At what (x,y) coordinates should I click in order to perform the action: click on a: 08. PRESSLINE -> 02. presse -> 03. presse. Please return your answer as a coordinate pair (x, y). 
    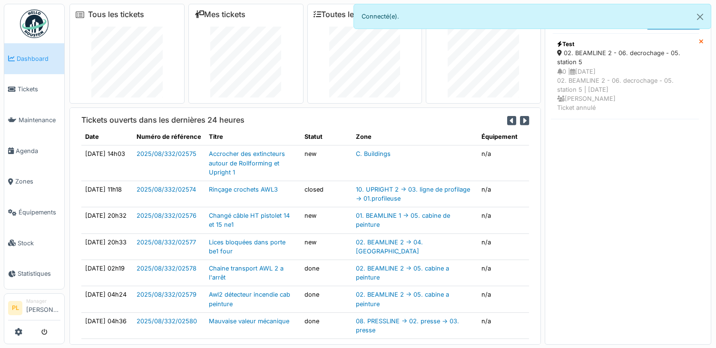
    Looking at the image, I should click on (407, 326).